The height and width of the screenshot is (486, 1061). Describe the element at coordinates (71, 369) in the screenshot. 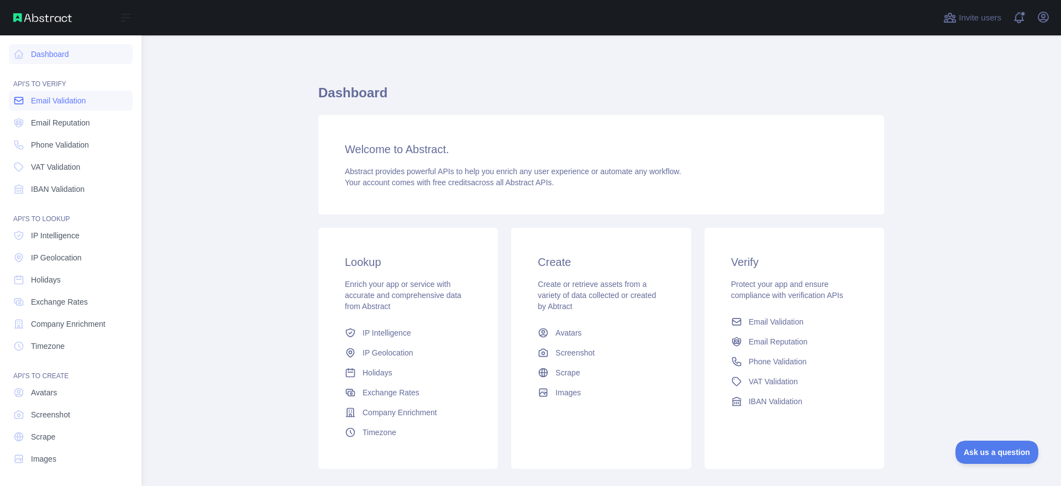

I see `div: API'S TO CREATE` at that location.